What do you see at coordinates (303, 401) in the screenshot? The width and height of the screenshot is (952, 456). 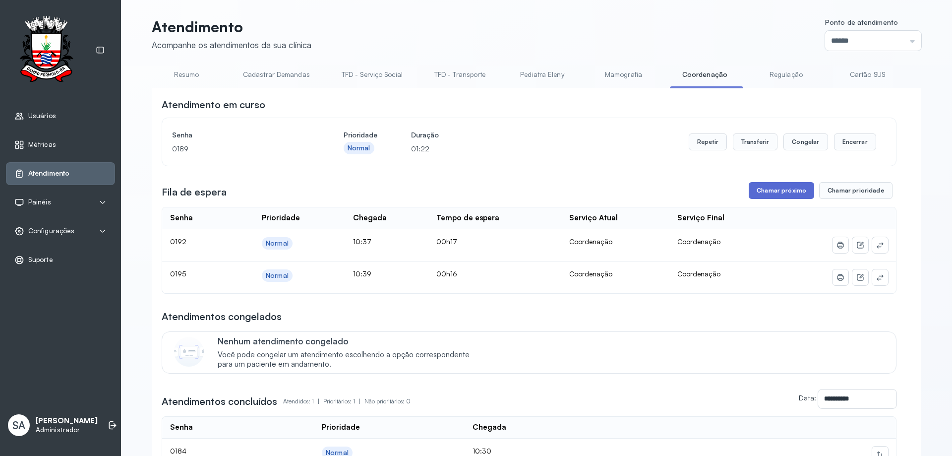 I see `p: Atendidos: 1` at bounding box center [303, 401].